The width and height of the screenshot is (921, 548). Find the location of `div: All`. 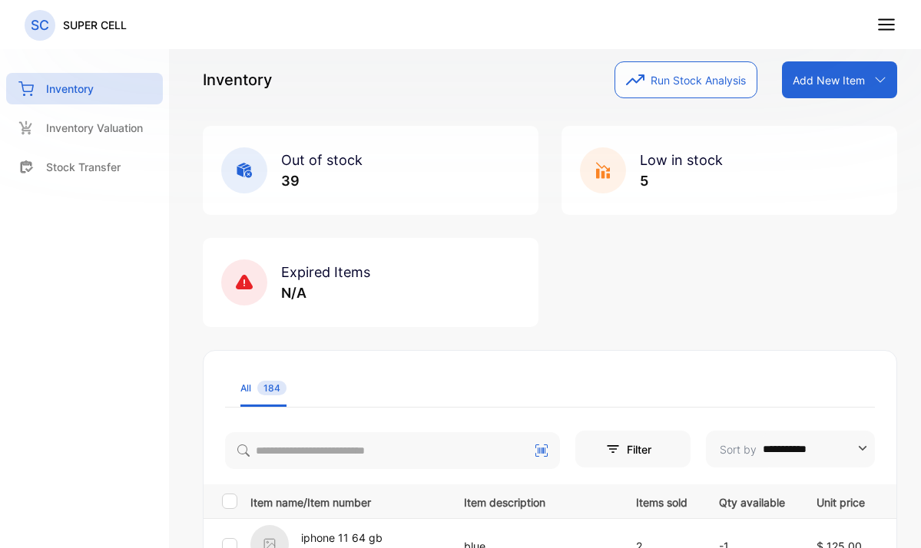

div: All is located at coordinates (263, 389).